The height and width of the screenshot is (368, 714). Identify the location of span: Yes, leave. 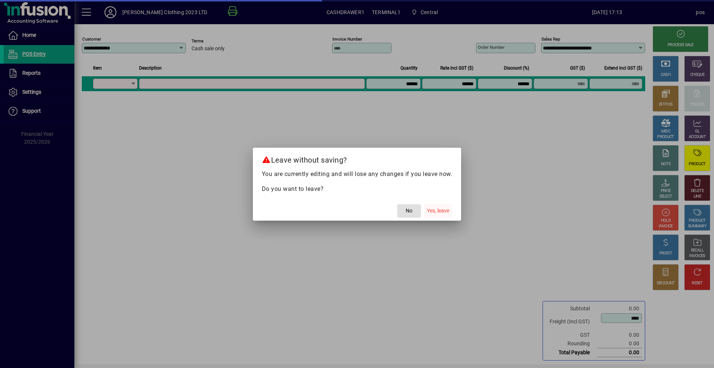
(438, 211).